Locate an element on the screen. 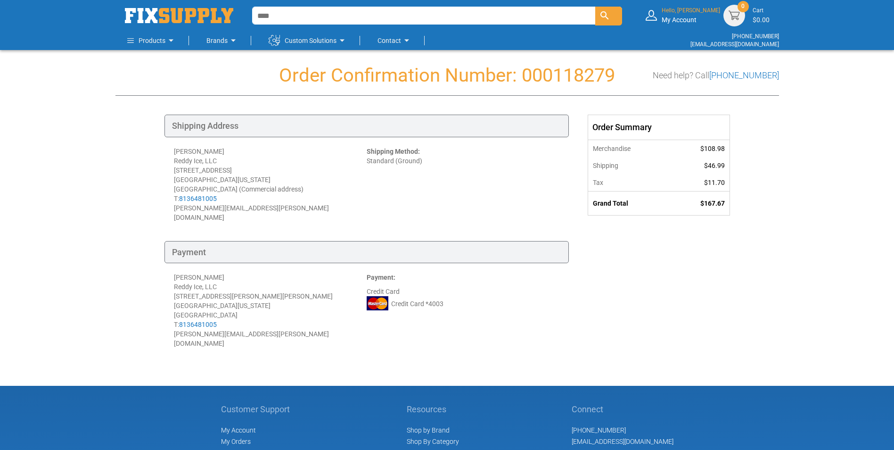  a: Shop by Brand is located at coordinates (428, 430).